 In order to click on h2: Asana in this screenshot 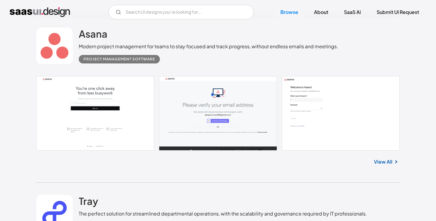, I will do `click(93, 34)`.